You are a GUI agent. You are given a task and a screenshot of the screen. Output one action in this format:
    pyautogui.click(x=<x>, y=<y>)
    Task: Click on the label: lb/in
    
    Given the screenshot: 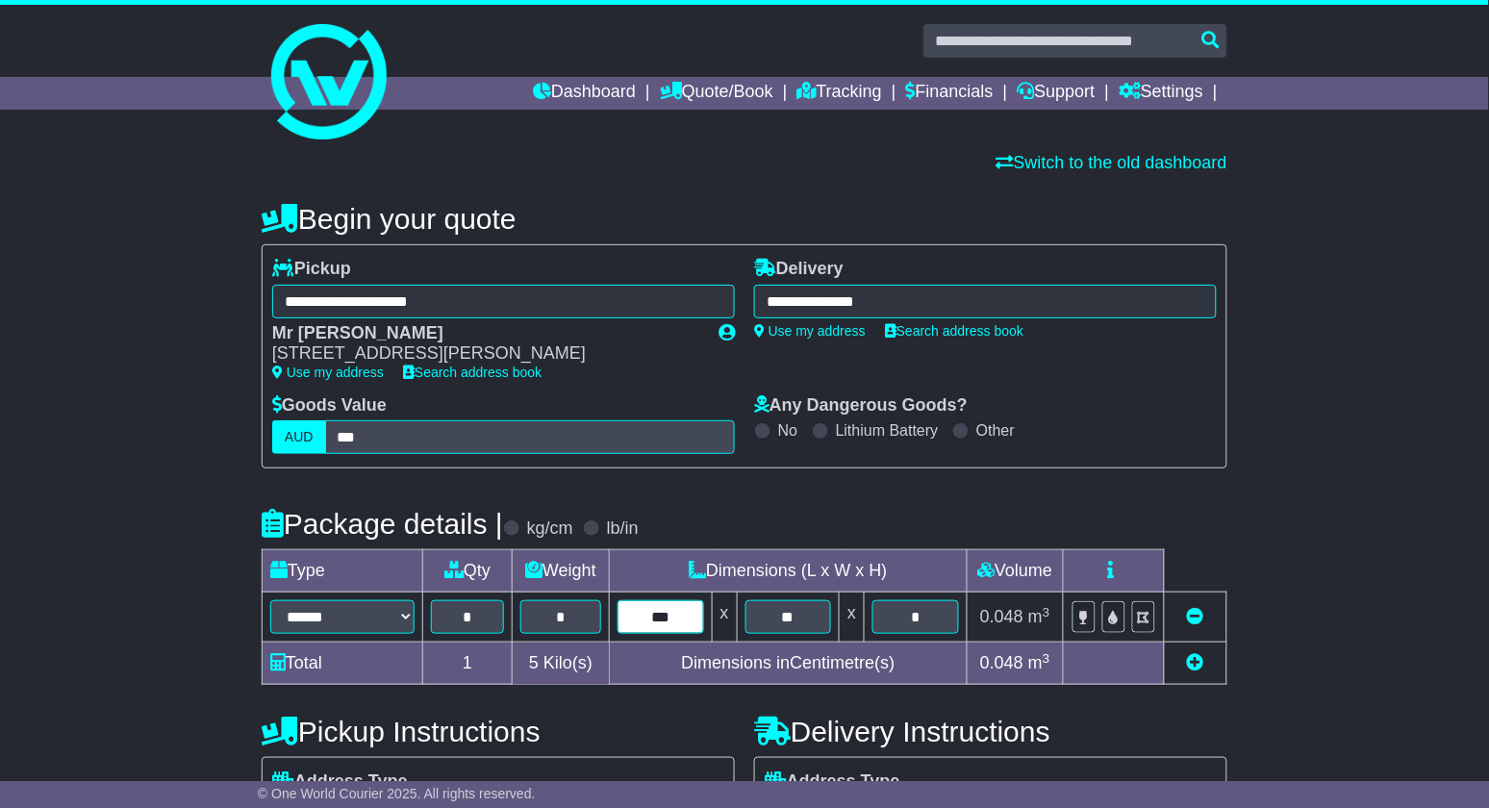 What is the action you would take?
    pyautogui.click(x=622, y=529)
    